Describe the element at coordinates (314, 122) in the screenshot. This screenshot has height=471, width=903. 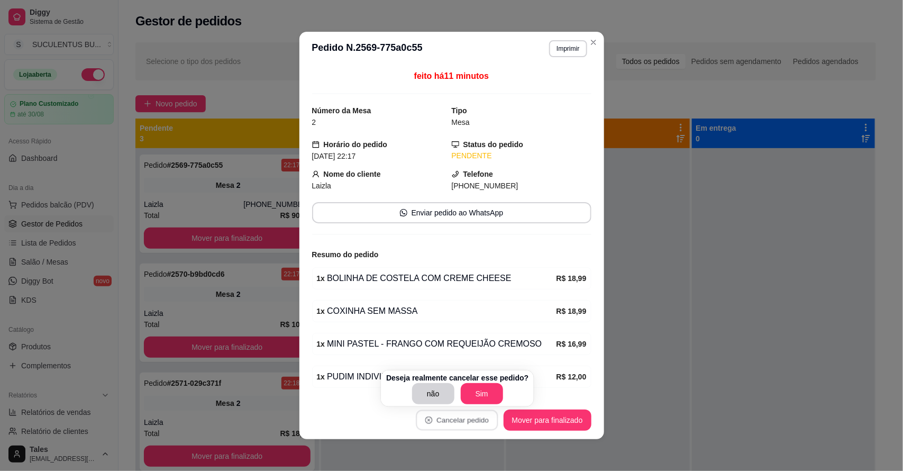
I see `span: 2` at that location.